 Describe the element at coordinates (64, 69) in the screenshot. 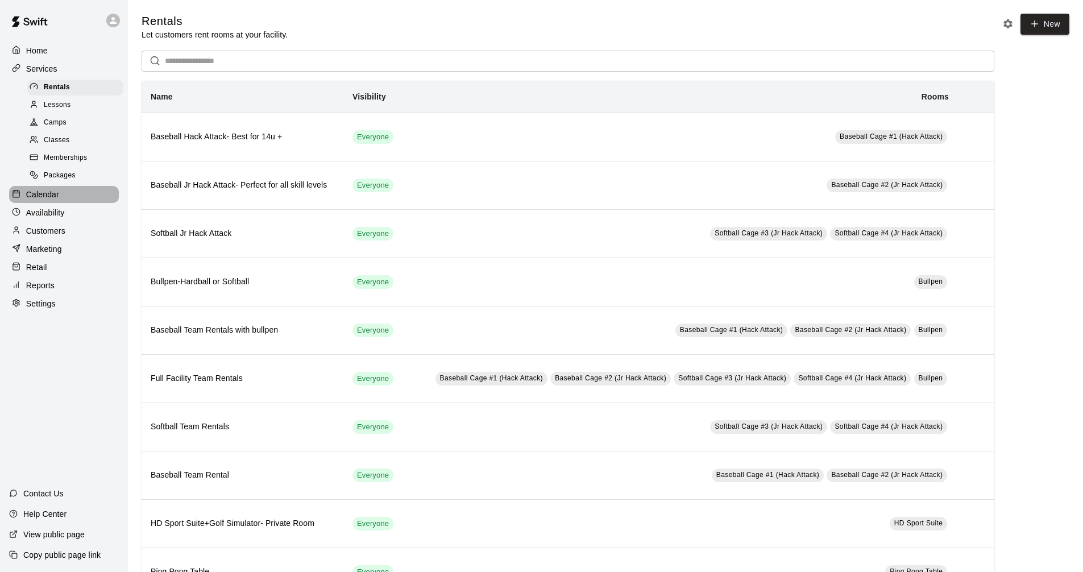

I see `div: Services` at that location.